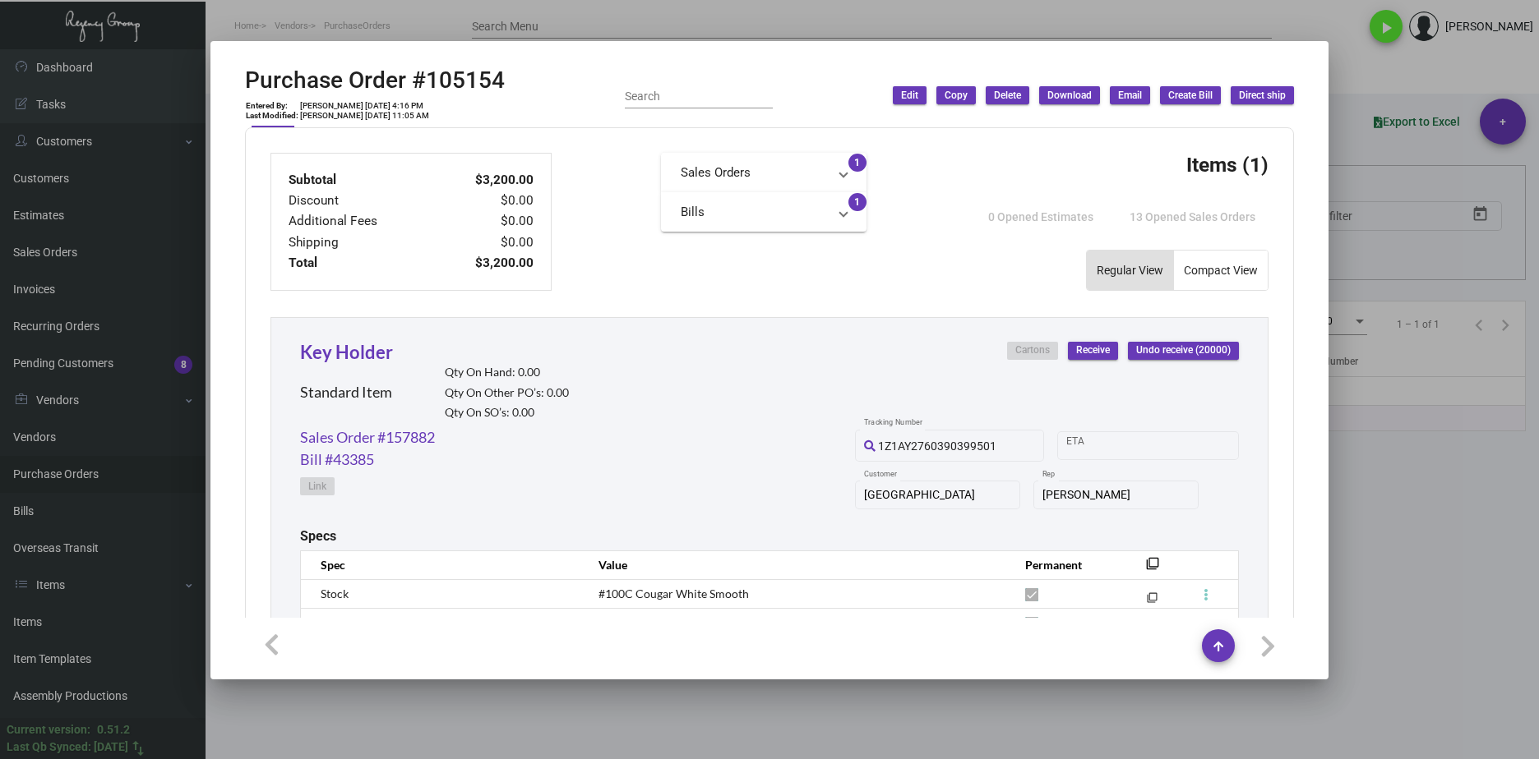  I want to click on h2: Qty On SO’s: 0.00, so click(506, 413).